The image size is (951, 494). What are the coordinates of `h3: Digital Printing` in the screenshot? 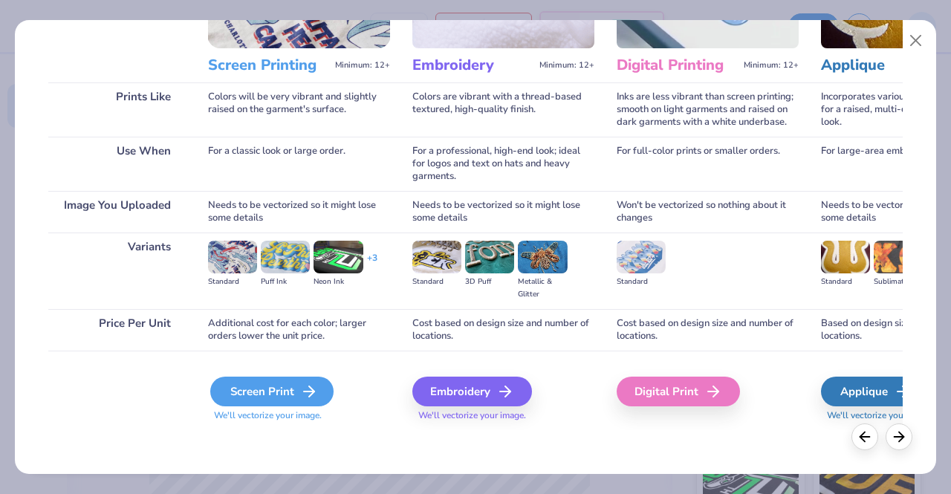 It's located at (677, 65).